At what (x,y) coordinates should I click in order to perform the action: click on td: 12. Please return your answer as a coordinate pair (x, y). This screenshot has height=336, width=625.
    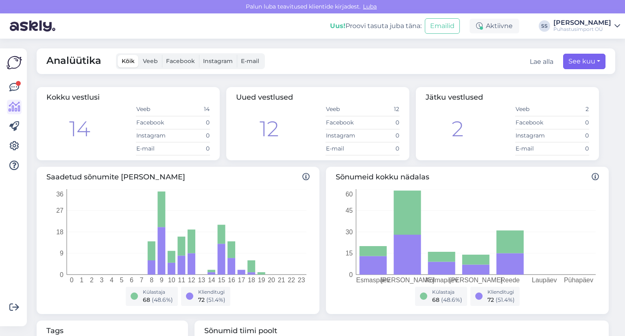
    Looking at the image, I should click on (381, 109).